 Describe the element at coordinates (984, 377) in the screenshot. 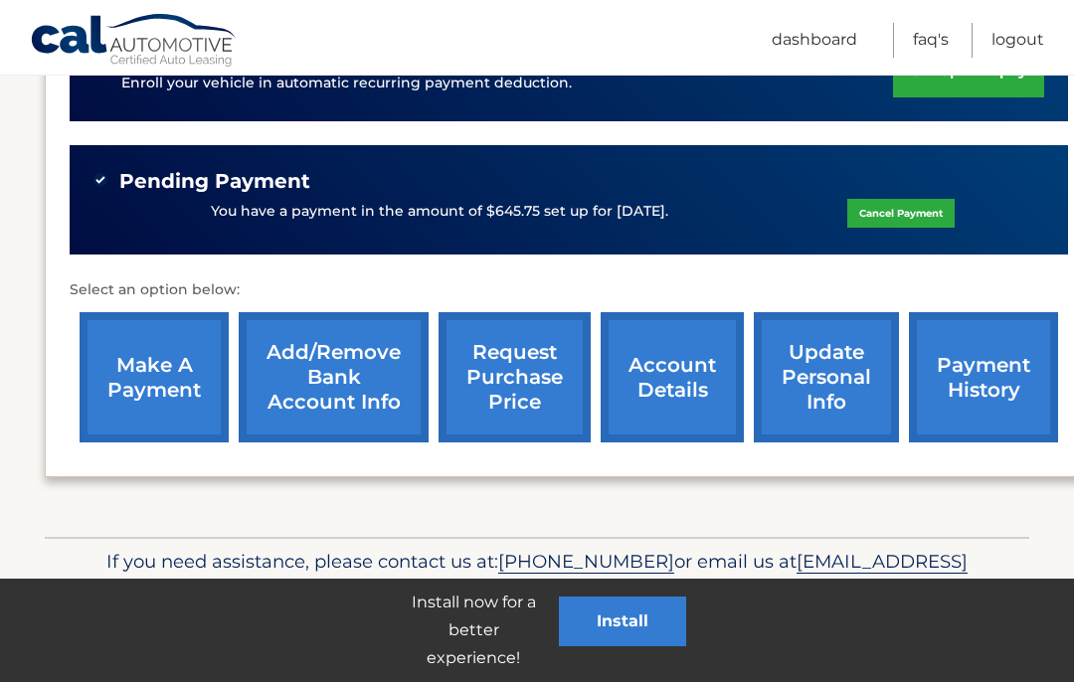

I see `a: payment history` at that location.